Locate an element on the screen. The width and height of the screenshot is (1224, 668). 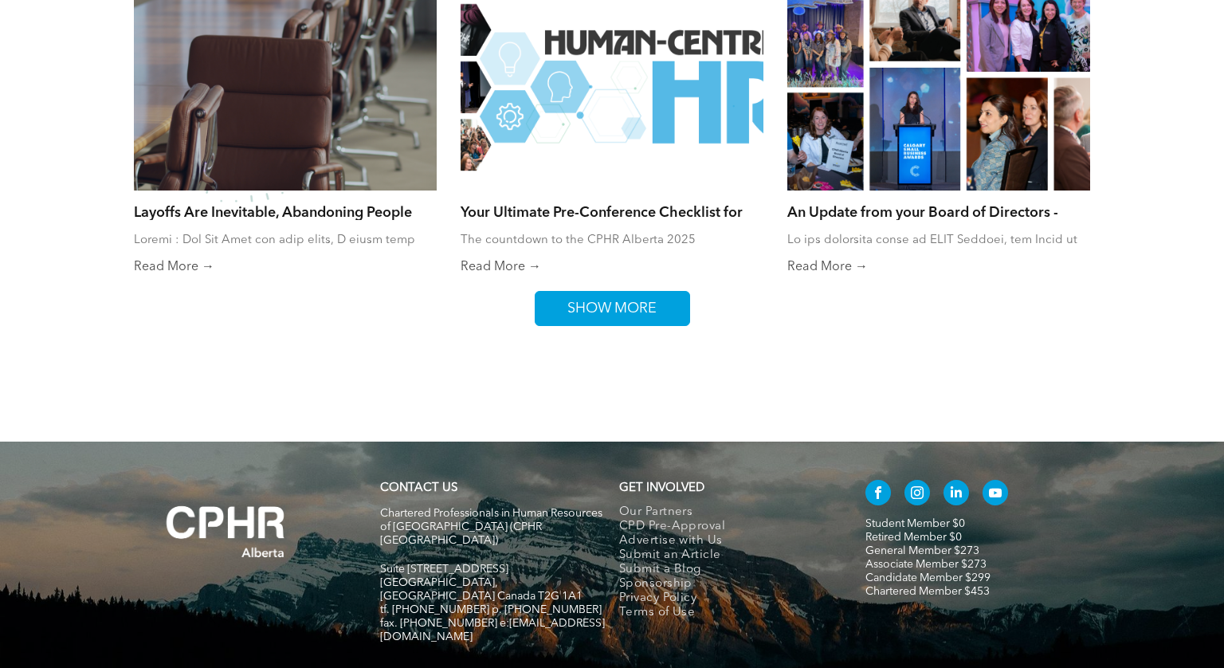
a: General Member $273 is located at coordinates (922, 551).